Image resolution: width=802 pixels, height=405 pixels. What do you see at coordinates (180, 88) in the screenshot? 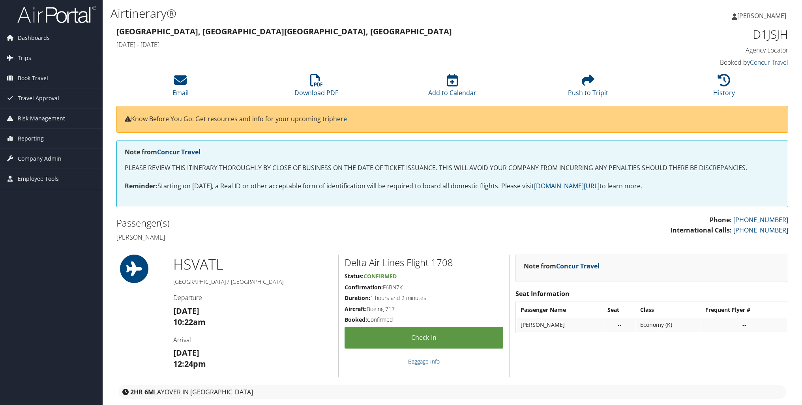
I see `a: Email` at bounding box center [180, 88].